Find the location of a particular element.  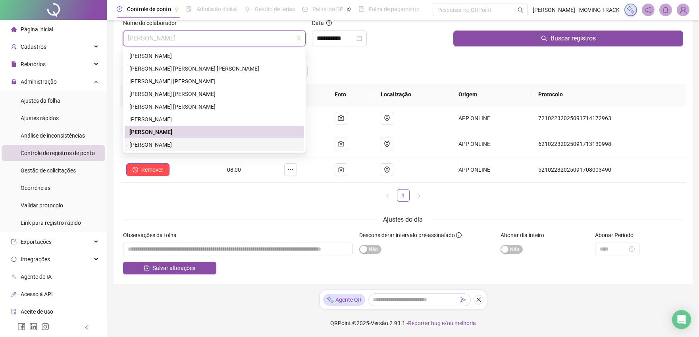

span: info-circle is located at coordinates (459, 235).